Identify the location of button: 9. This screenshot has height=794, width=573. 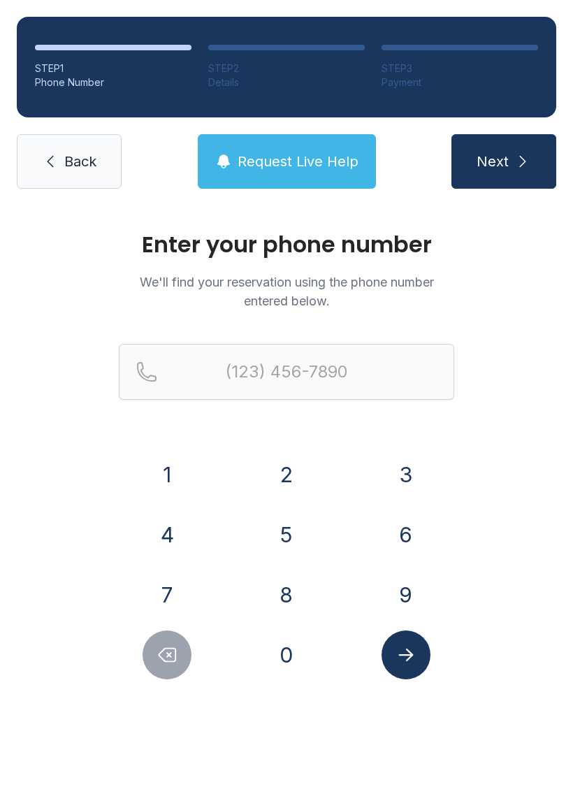
(406, 595).